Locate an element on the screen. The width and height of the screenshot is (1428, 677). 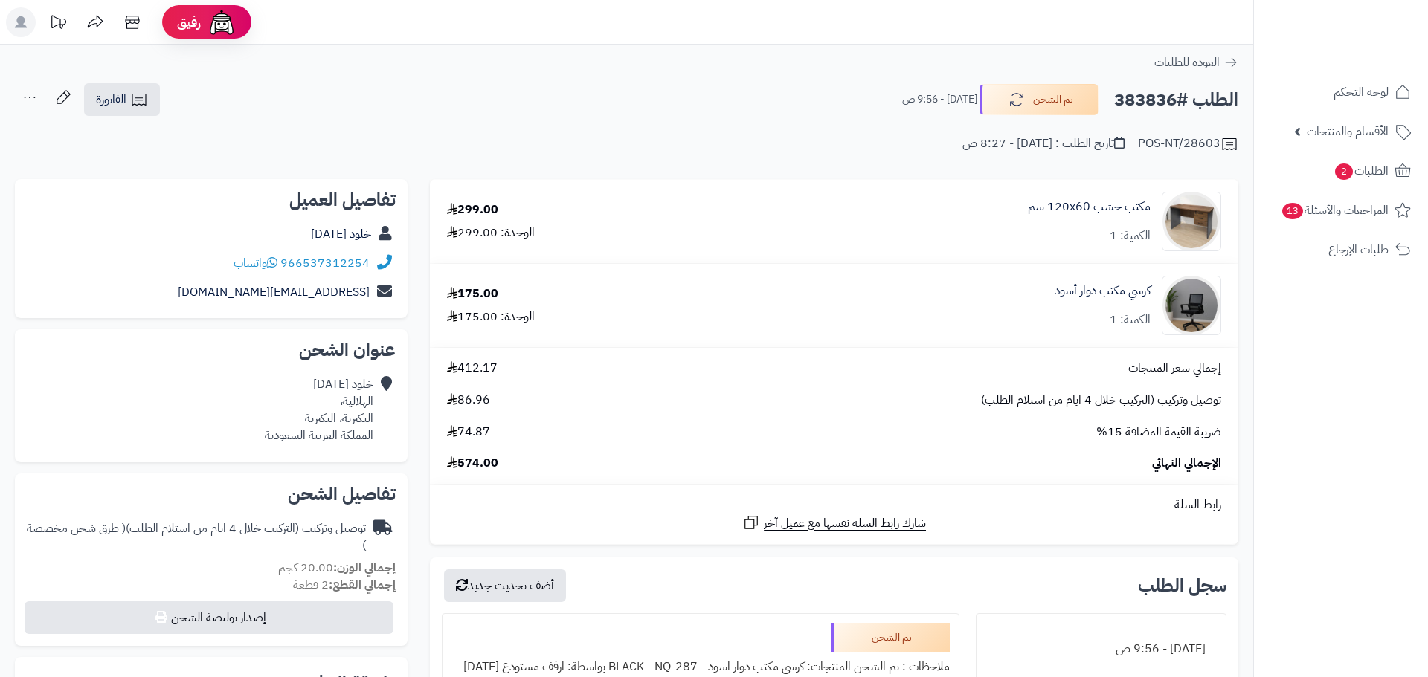
img: 1757240230-110111010085-90x90.jpg is located at coordinates (1191, 222).